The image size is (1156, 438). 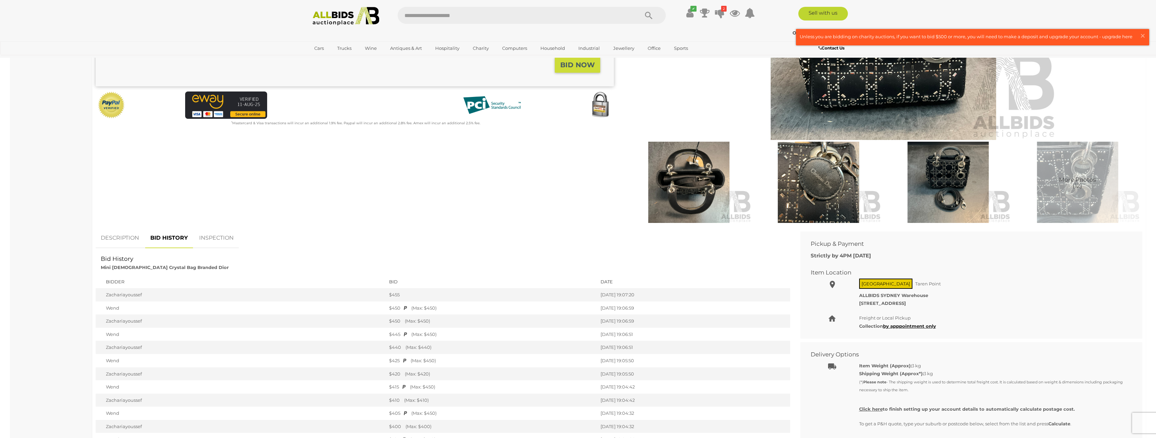 I want to click on div: $405, so click(x=491, y=413).